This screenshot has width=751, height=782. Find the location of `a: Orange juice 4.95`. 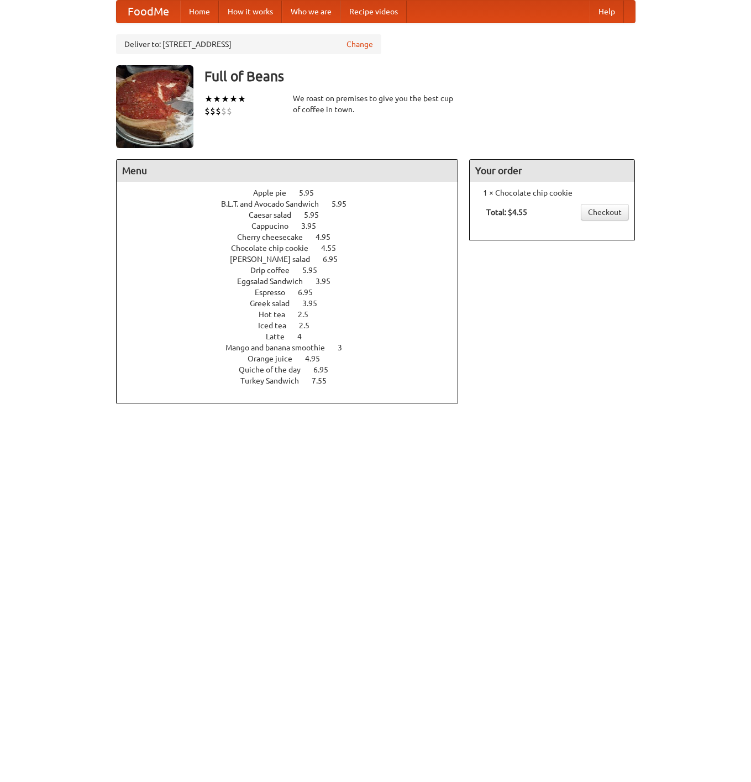

a: Orange juice 4.95 is located at coordinates (294, 359).